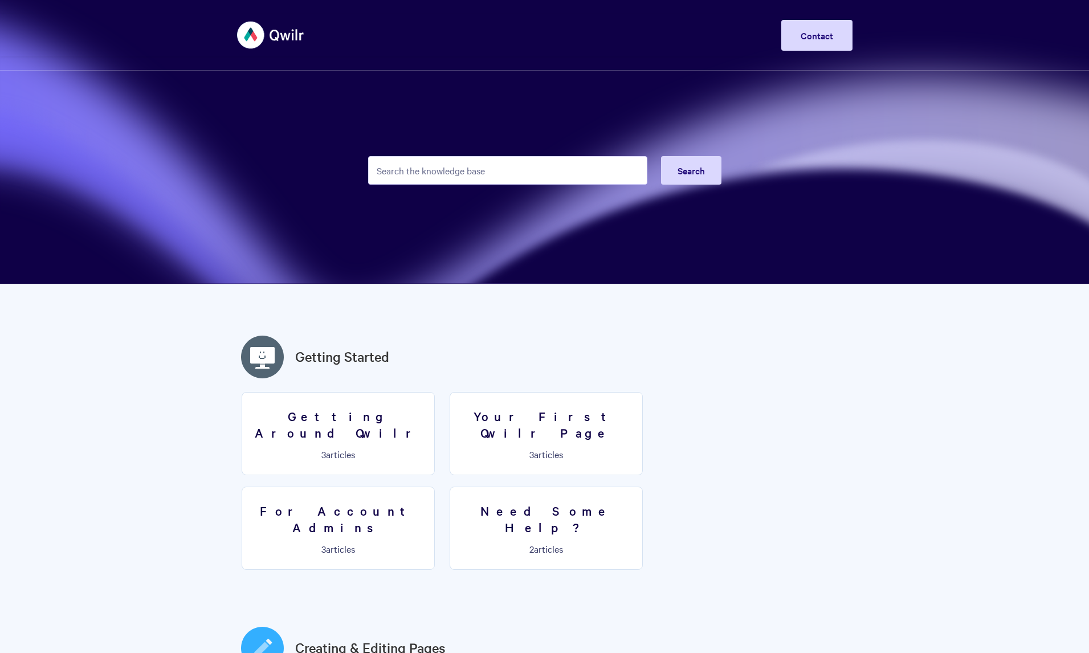  What do you see at coordinates (546, 424) in the screenshot?
I see `h3: Your First Qwilr Page` at bounding box center [546, 424].